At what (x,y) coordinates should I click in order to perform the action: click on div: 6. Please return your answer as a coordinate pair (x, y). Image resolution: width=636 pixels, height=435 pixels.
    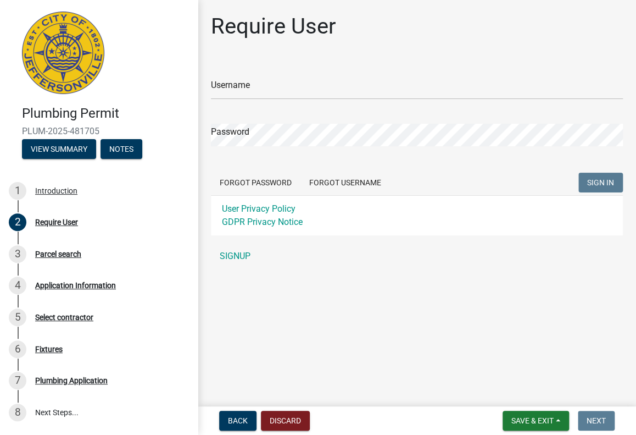
    Looking at the image, I should click on (18, 349).